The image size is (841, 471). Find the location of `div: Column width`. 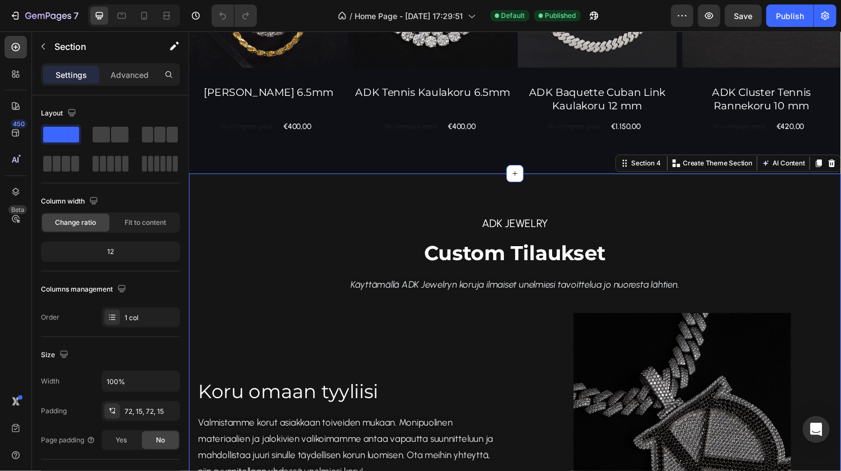

div: Column width is located at coordinates (71, 201).